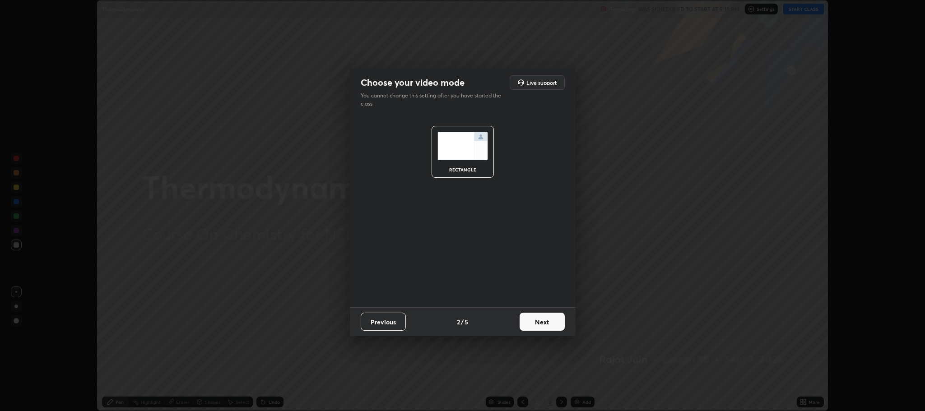  What do you see at coordinates (434, 100) in the screenshot?
I see `p: You cannot change this setting after you have started the class` at bounding box center [434, 100].